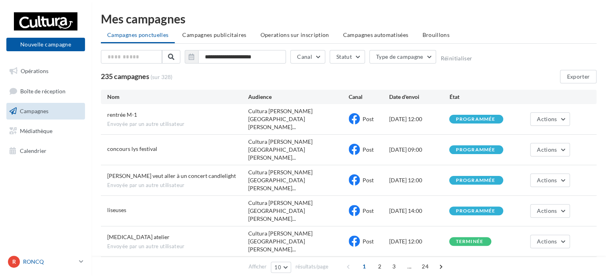 The image size is (606, 276). I want to click on span: Léa veut aller à un concert candlelight, so click(171, 175).